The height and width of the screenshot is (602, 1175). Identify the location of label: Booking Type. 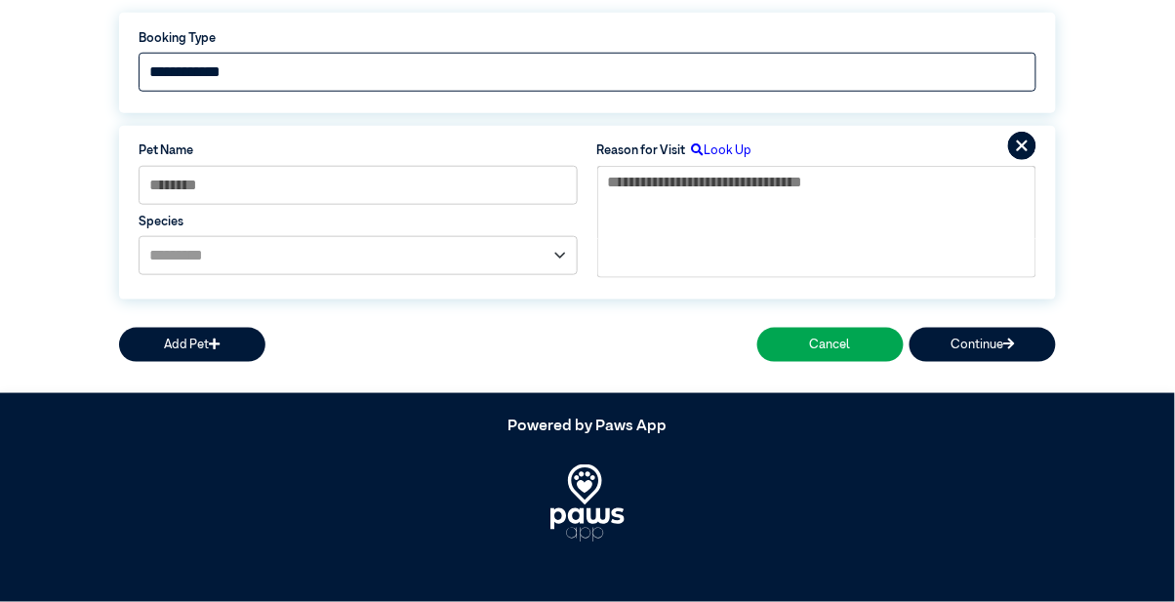
(587, 38).